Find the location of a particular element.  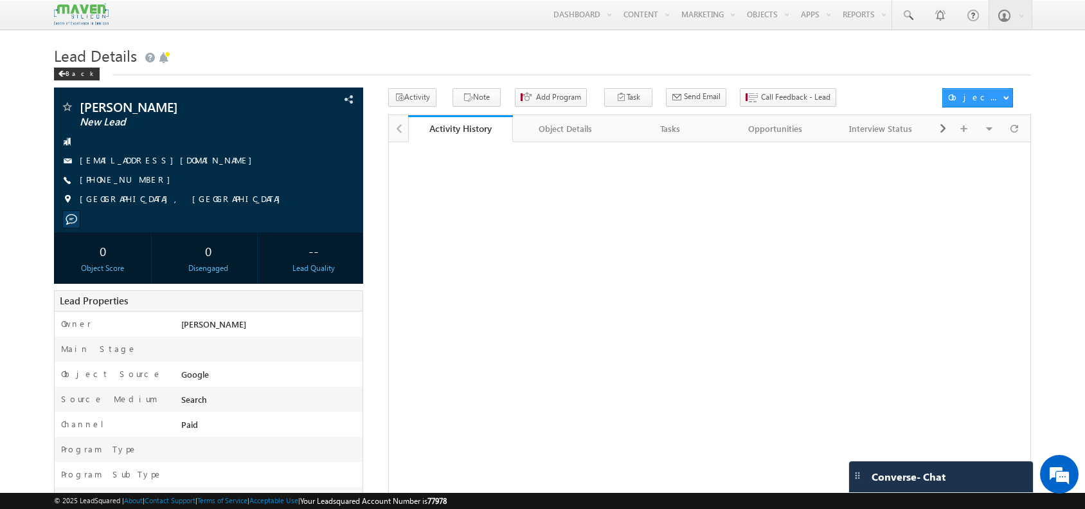

div: Activity History is located at coordinates (461, 128).